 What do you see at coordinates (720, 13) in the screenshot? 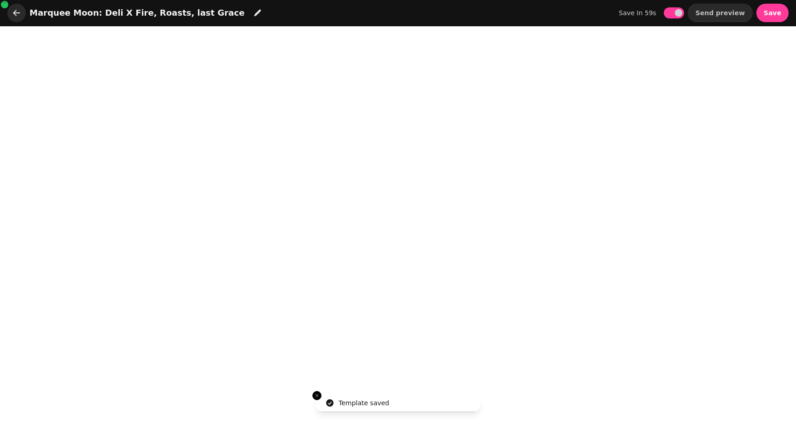
I see `span: Send preview` at bounding box center [720, 13].